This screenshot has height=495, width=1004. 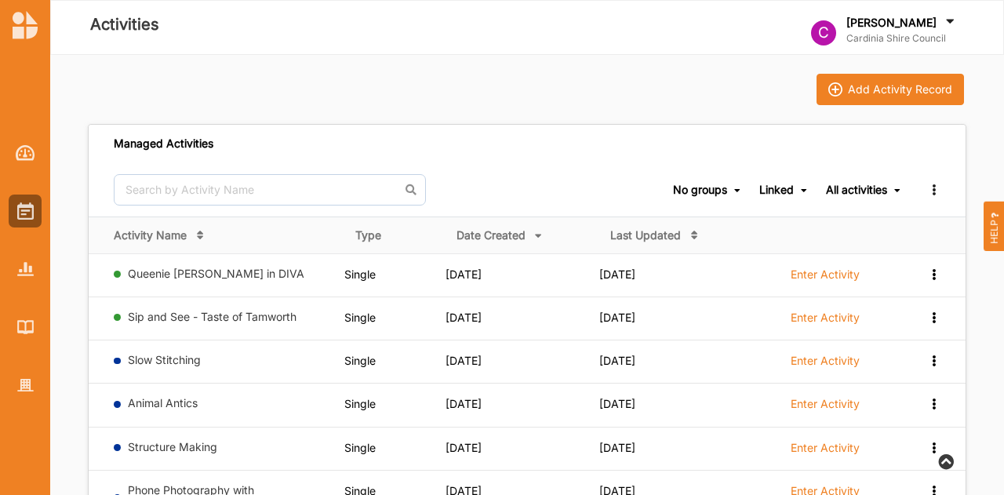 I want to click on th: Type, so click(x=394, y=234).